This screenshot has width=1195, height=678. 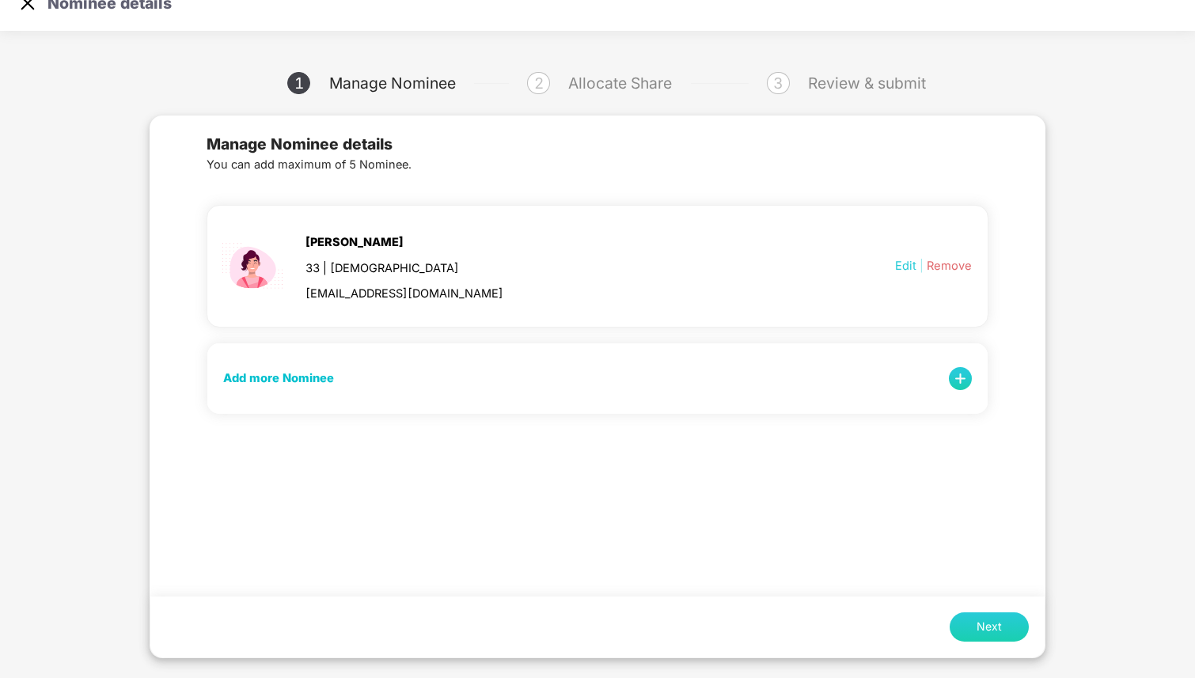 I want to click on img: svg+xml;base64,PHN2ZyB4bWxucz0iaHR0cDovL3d3dy53My5vcmcvMjAwMC9zdmciIHdpZHRoPSIyMjQiIGhlaWdodD0iMT..., so click(x=253, y=266).